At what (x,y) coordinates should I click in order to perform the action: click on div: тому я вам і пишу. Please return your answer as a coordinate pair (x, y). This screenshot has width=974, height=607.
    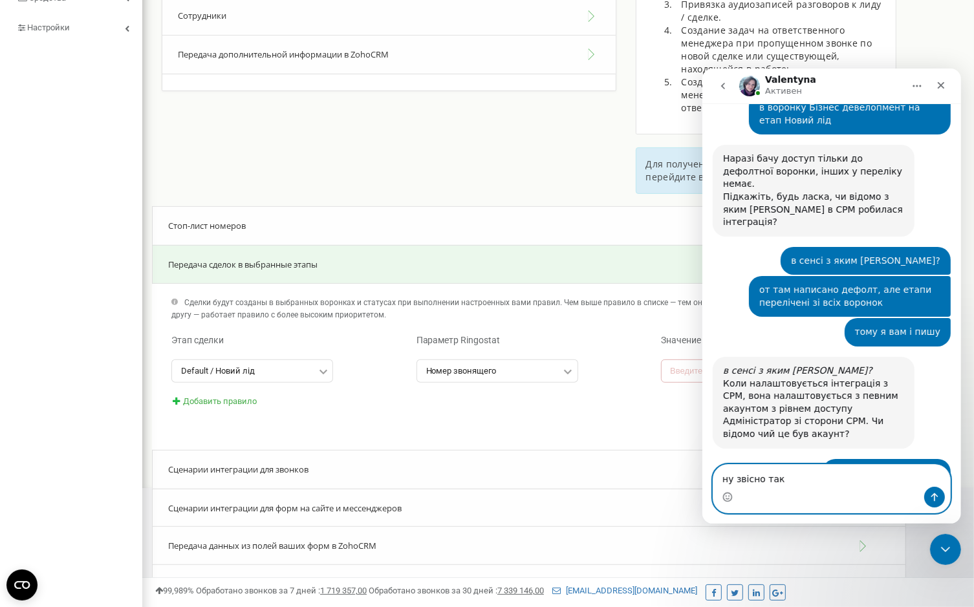
    Looking at the image, I should click on (195, 264).